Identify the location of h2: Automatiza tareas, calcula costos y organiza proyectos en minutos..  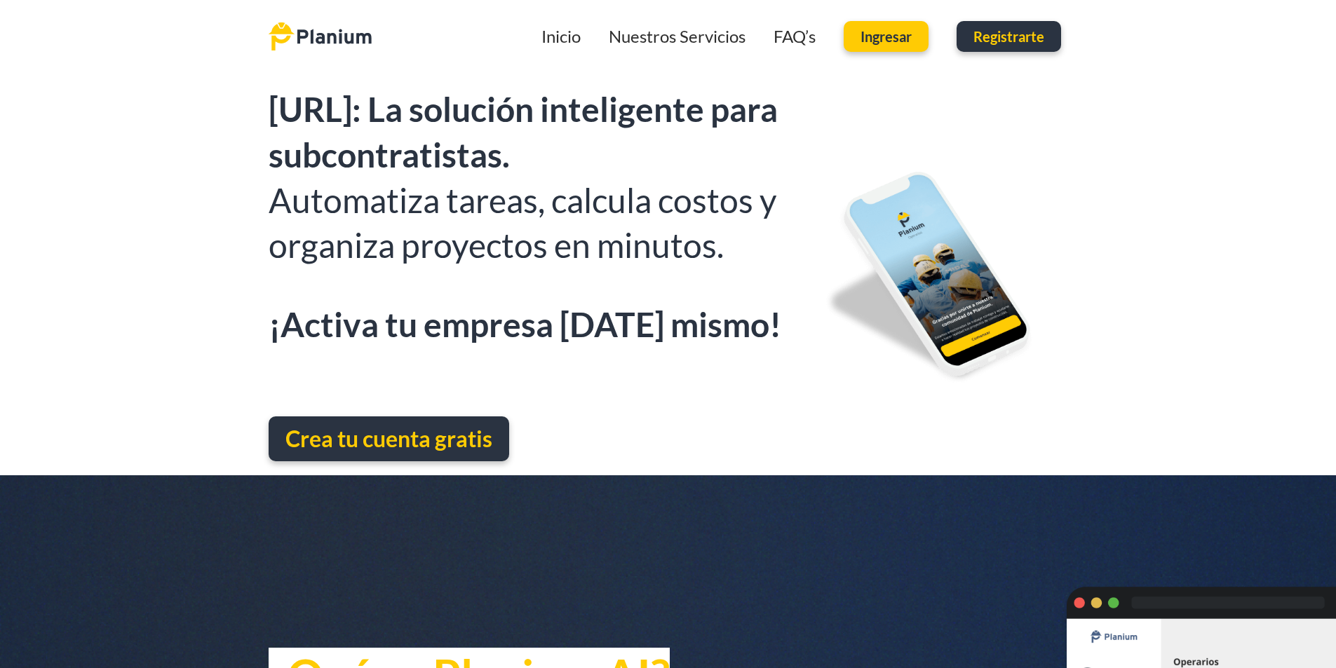
(530, 263).